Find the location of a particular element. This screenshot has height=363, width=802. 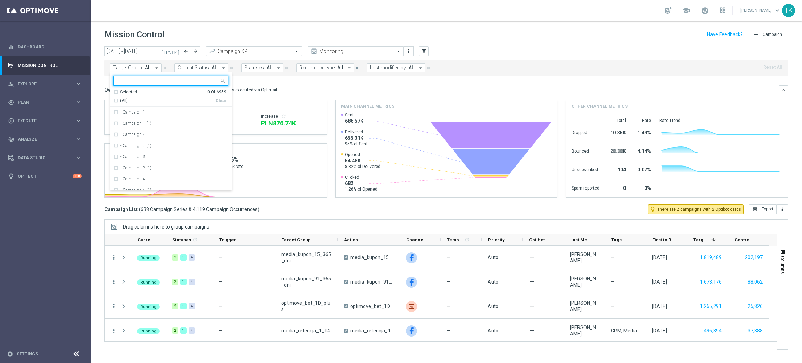

div: - Campaign 3 is located at coordinates (171, 157).